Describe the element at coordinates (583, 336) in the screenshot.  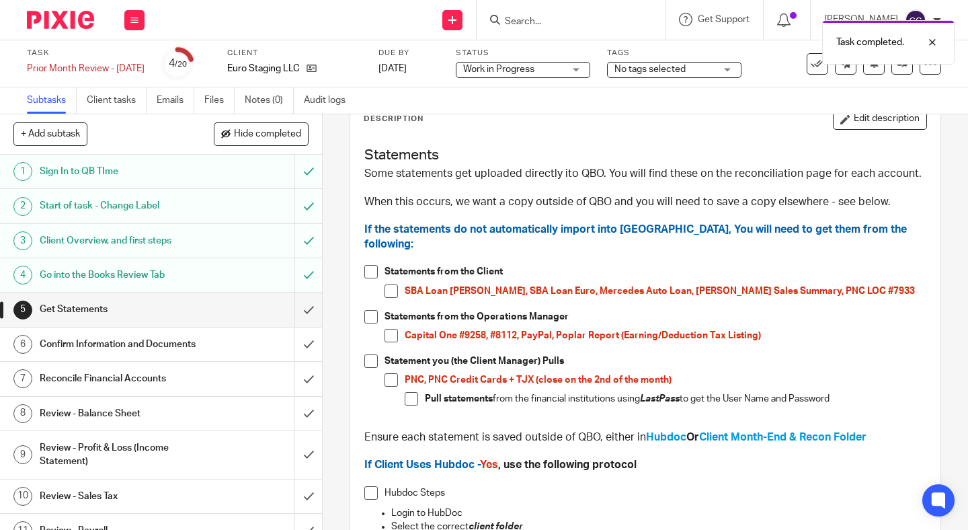
I see `span: Capital One #9258, #8112, PayPal, Poplar Report (Earning/Deduction Tax Listing)` at that location.